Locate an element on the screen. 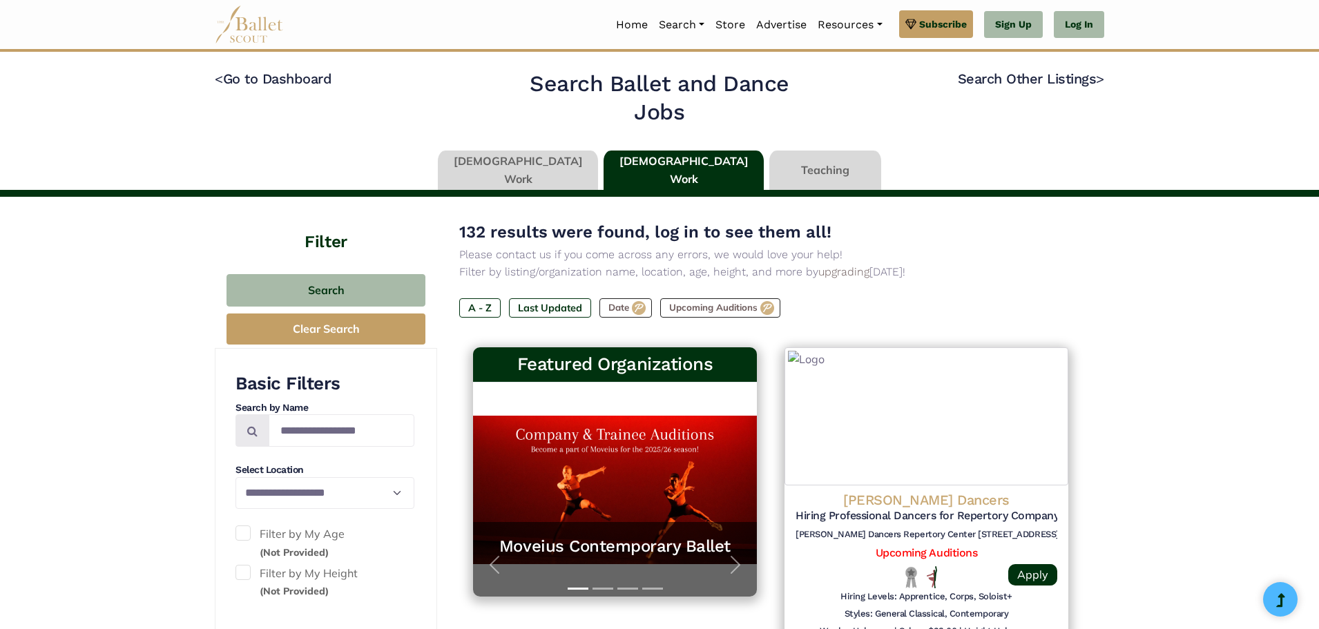 This screenshot has width=1319, height=629. h6: Styles: General Classical, Contemporary is located at coordinates (926, 614).